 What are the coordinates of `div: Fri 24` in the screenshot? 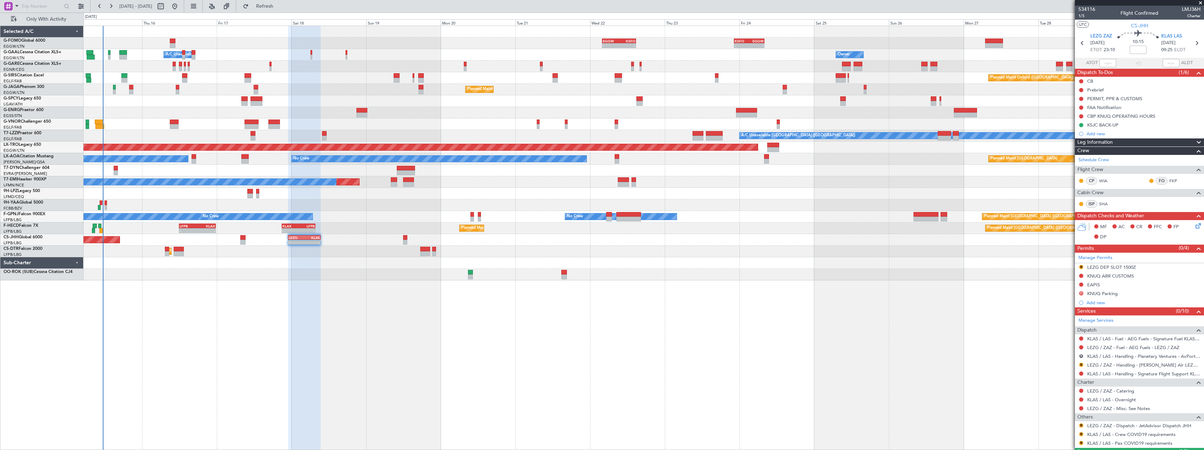 It's located at (777, 22).